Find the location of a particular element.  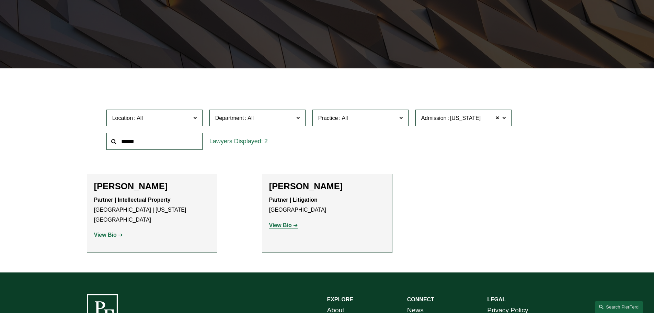

span: Practice is located at coordinates (328, 118).